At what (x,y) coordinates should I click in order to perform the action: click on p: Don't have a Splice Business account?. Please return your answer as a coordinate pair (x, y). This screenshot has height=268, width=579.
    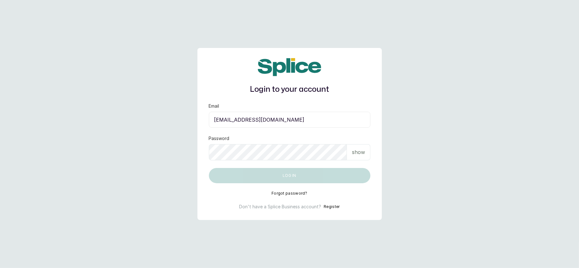
    Looking at the image, I should click on (280, 207).